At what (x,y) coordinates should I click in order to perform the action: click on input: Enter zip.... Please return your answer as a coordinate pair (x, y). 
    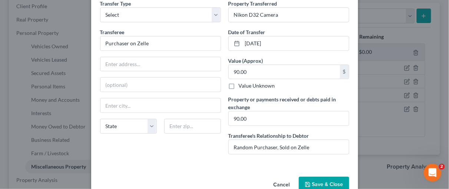
    Looking at the image, I should click on (192, 126).